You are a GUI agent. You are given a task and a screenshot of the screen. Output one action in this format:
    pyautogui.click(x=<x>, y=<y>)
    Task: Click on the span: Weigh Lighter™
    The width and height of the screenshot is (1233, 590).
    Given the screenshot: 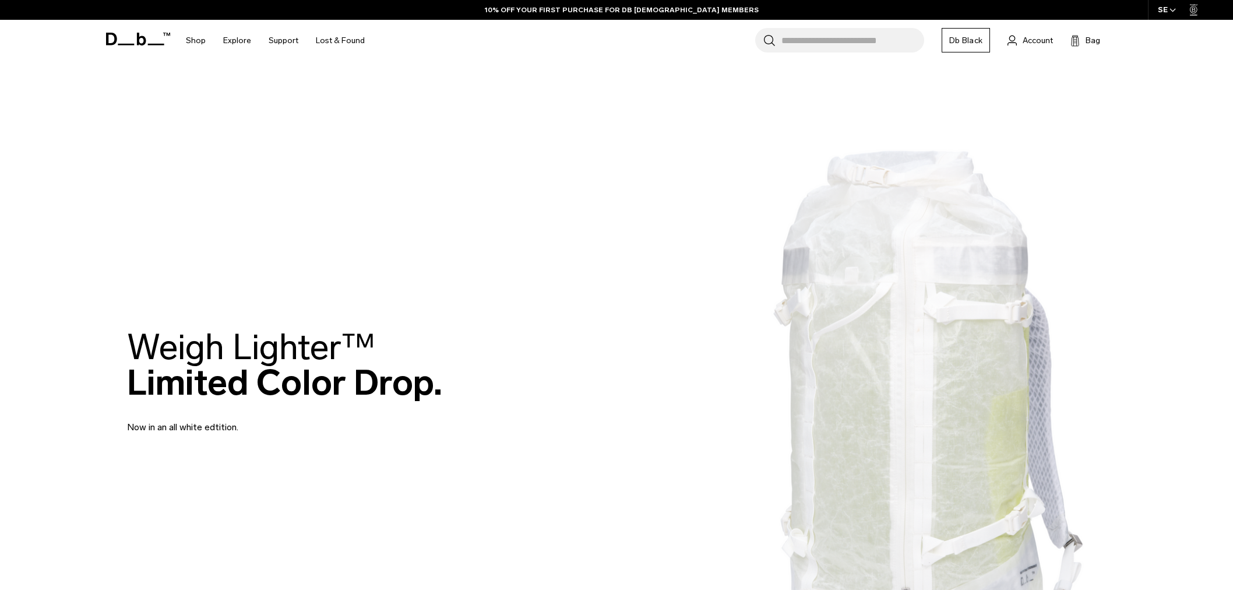 What is the action you would take?
    pyautogui.click(x=251, y=347)
    